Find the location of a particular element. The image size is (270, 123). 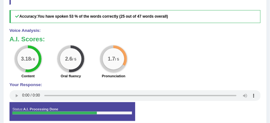

b: A.I. Scores: is located at coordinates (27, 39).